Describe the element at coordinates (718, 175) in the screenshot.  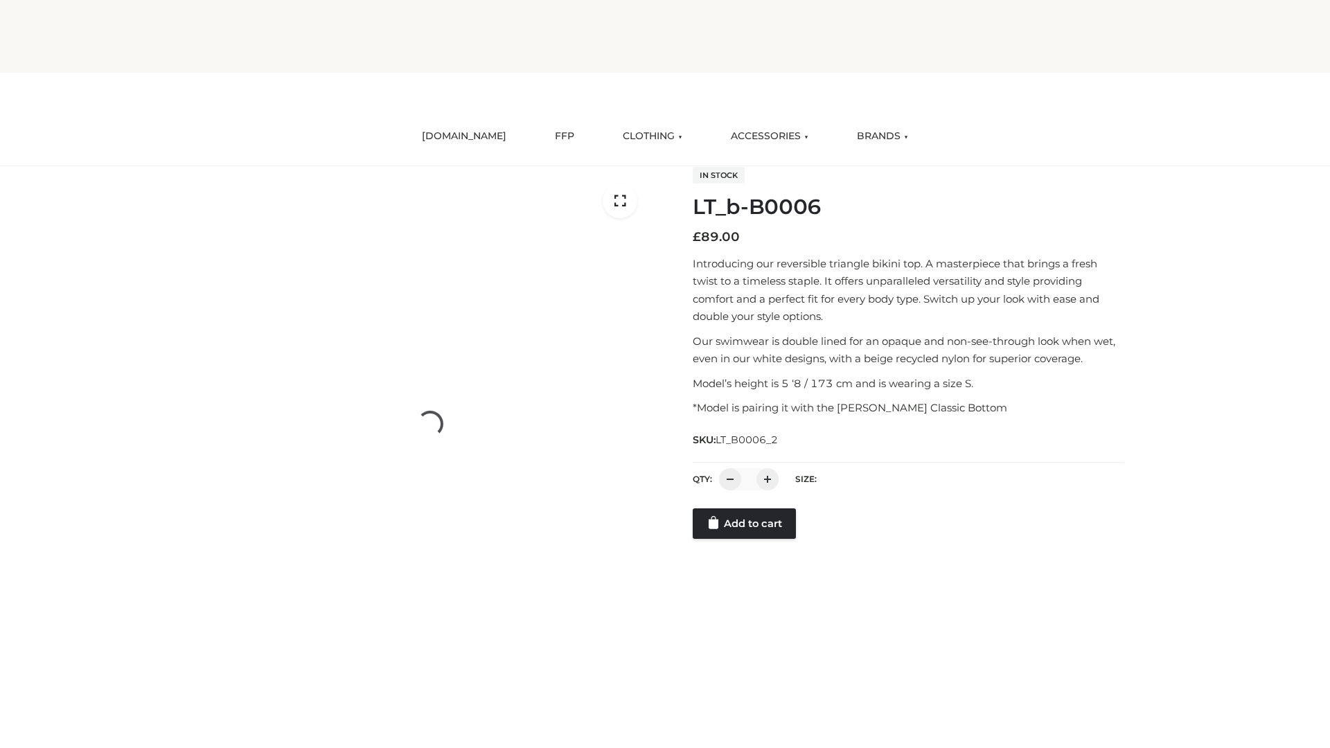
I see `span: In stock` at that location.